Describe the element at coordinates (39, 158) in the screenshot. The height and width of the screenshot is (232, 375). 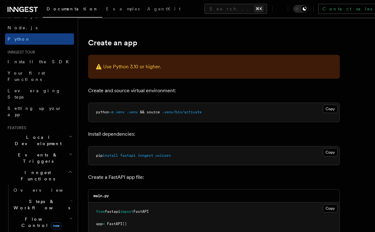
I see `button: Events & Triggers` at that location.